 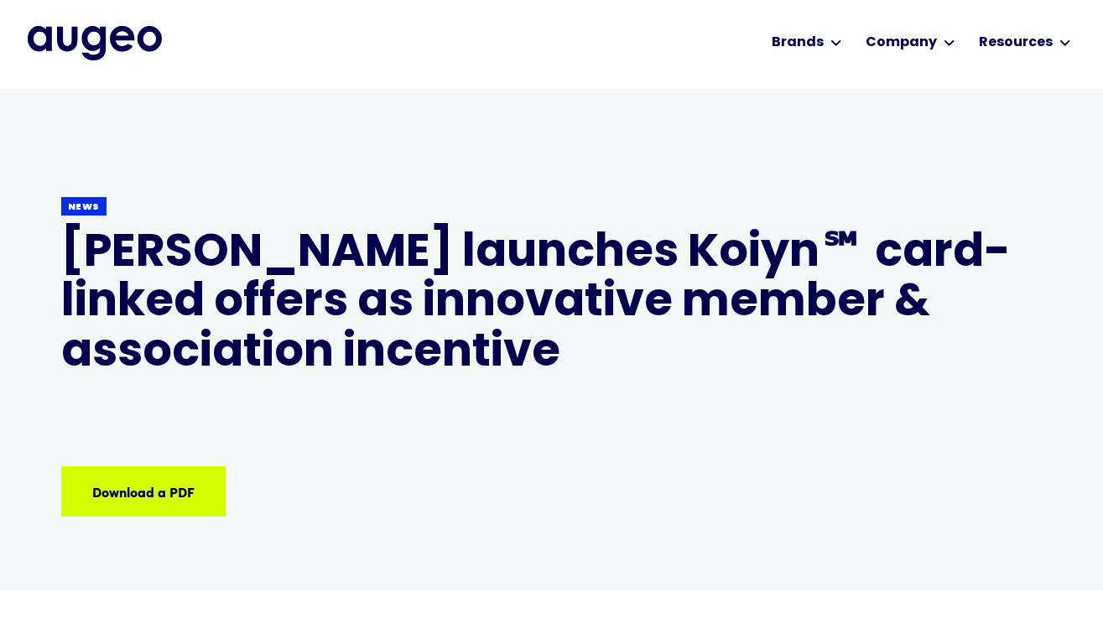 I want to click on a: Download a PDF, so click(x=143, y=492).